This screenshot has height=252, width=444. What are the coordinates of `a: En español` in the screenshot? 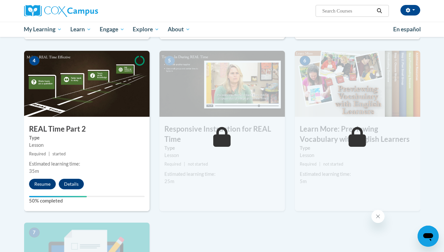 It's located at (407, 29).